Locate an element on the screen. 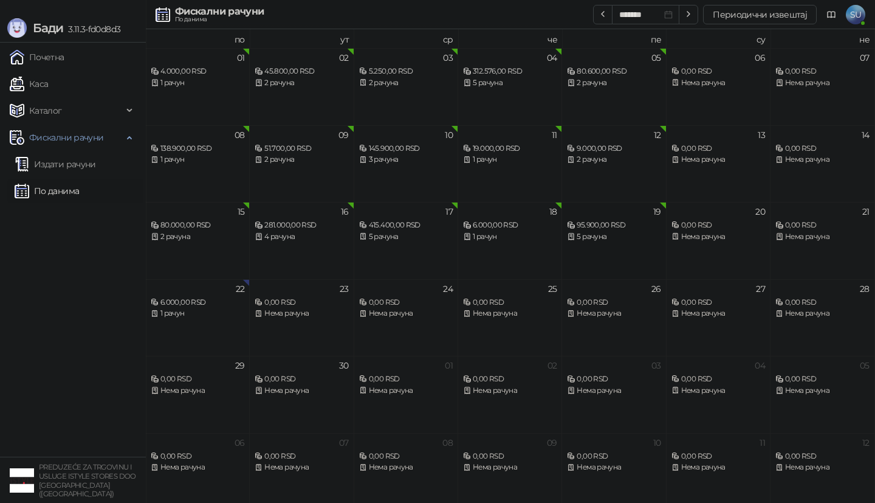  span: Бади is located at coordinates (48, 28).